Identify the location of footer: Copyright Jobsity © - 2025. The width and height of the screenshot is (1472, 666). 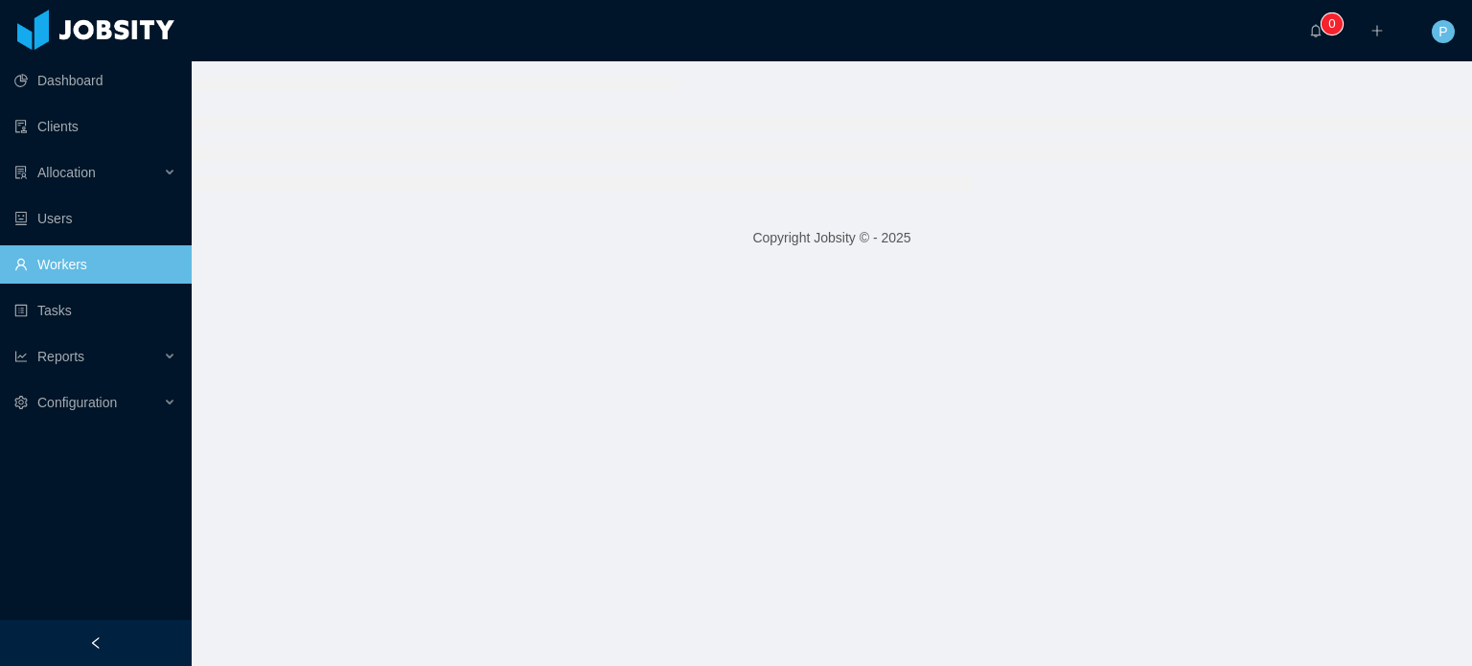
(832, 238).